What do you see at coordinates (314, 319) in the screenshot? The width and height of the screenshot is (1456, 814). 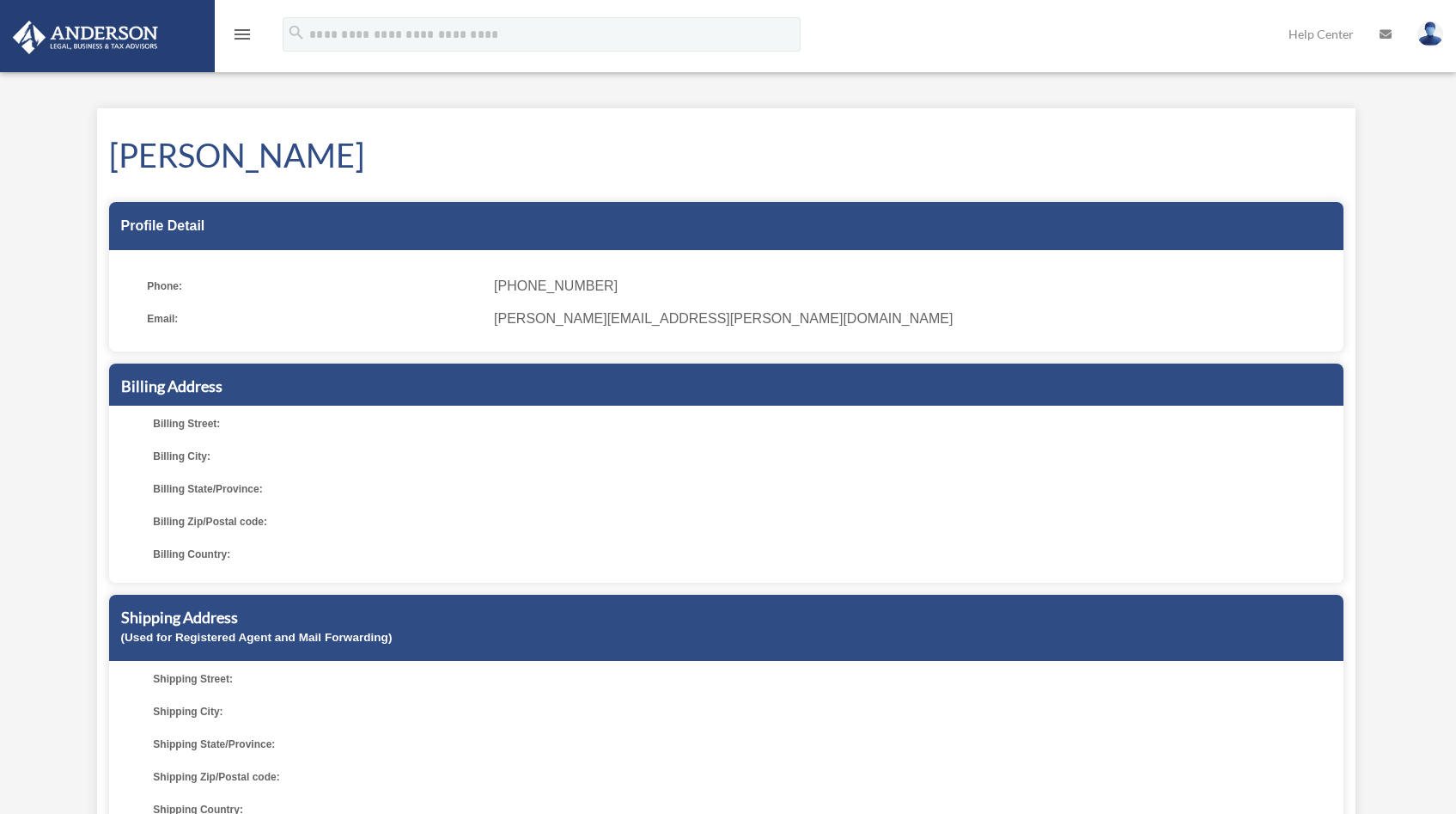 I see `span: Email:` at bounding box center [314, 319].